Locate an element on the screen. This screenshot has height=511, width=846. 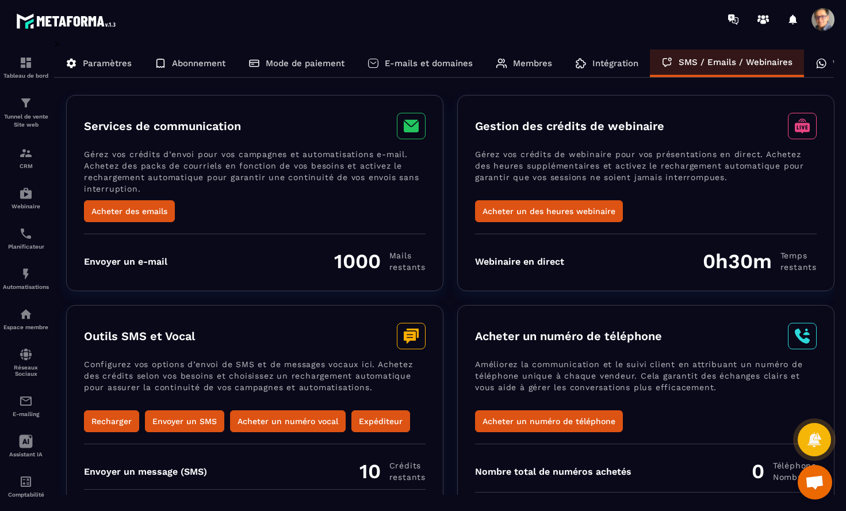
a: formationformationTableau de bord is located at coordinates (26, 67).